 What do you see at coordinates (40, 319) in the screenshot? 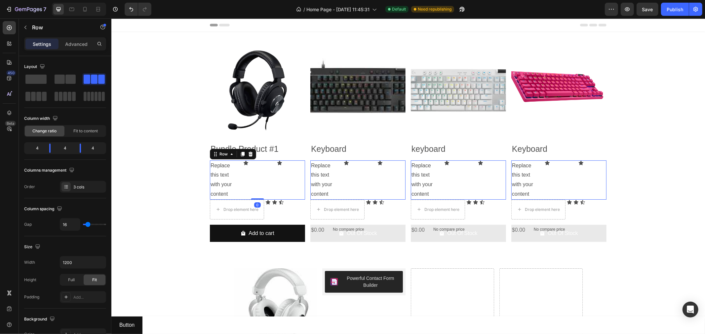
I see `div: Background` at bounding box center [40, 319].